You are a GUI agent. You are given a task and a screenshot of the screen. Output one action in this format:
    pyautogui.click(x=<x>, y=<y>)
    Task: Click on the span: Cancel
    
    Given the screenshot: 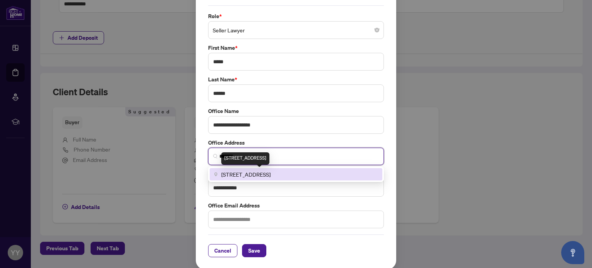 What is the action you would take?
    pyautogui.click(x=223, y=250)
    